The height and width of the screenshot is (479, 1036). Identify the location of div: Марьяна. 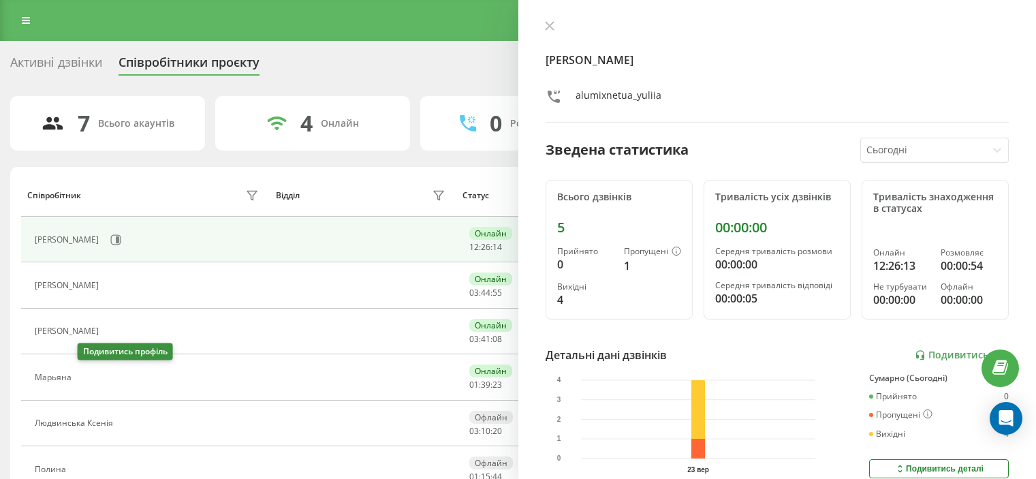
(54, 377).